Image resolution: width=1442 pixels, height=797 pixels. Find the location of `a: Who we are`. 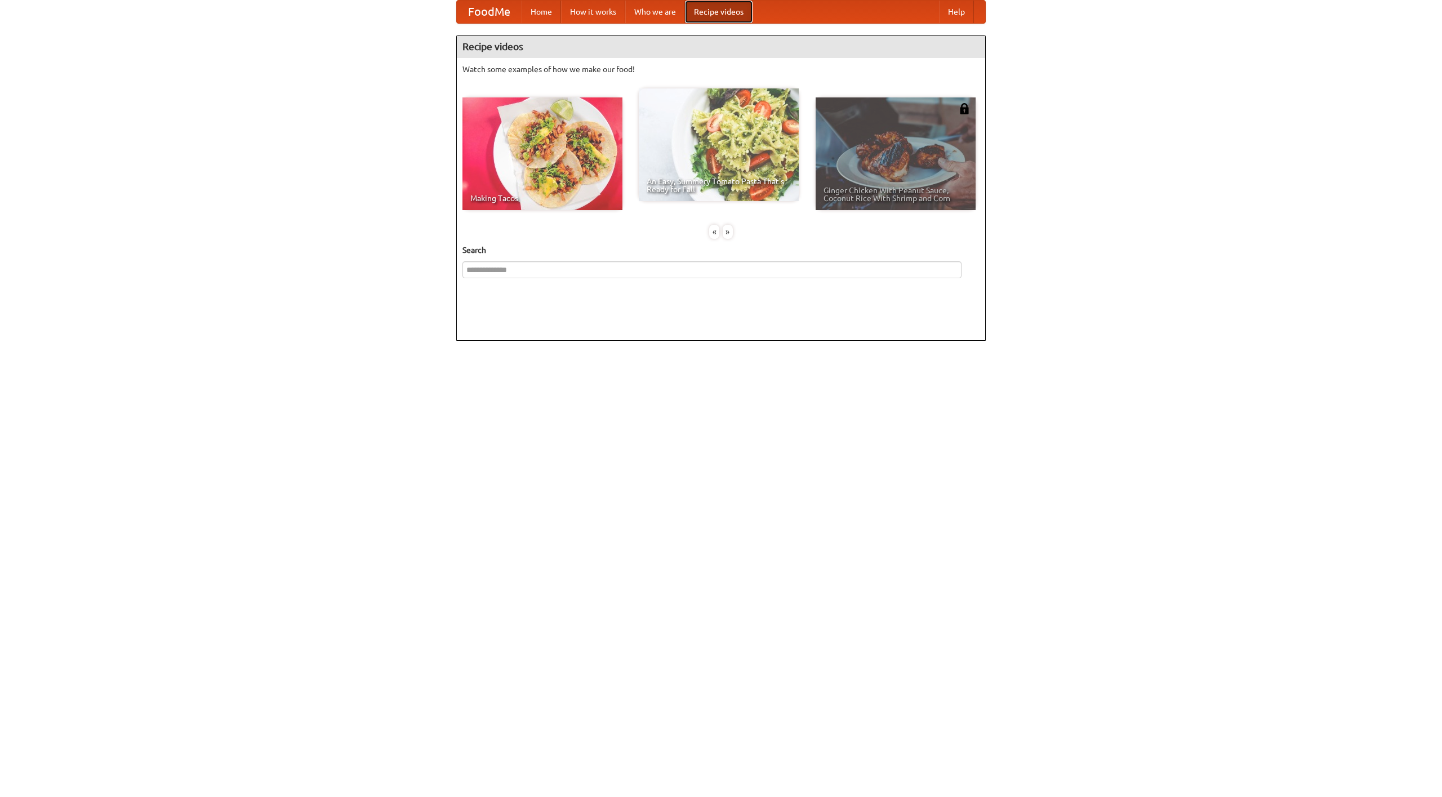

a: Who we are is located at coordinates (655, 12).